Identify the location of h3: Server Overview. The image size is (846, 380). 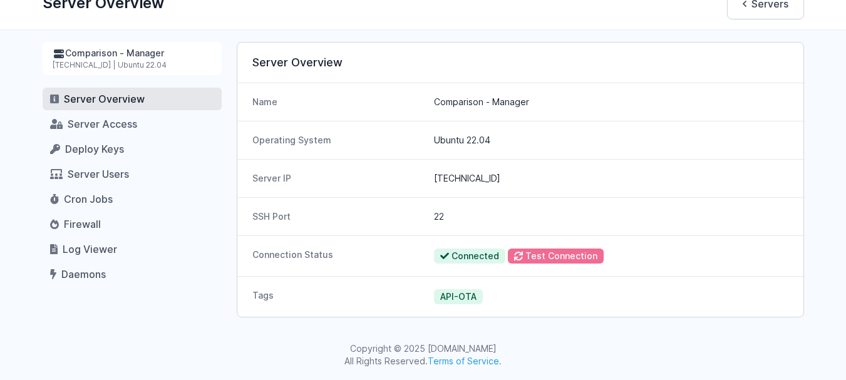
(520, 63).